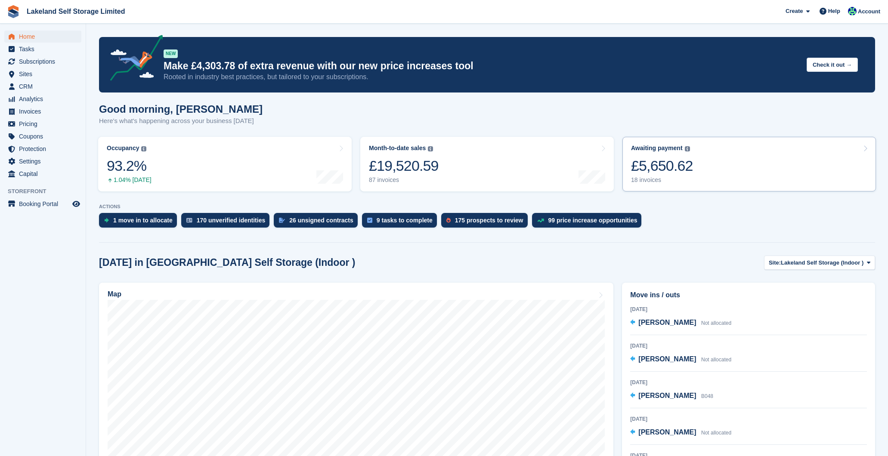 This screenshot has height=456, width=888. What do you see at coordinates (45, 111) in the screenshot?
I see `span: Invoices` at bounding box center [45, 111].